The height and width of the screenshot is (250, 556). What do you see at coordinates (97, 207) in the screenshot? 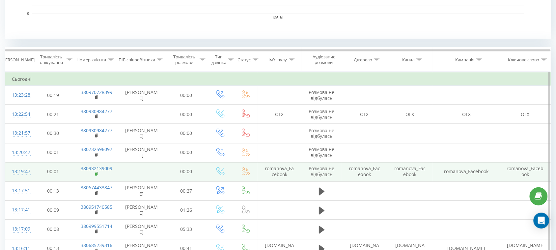
I see `a: 380951740585` at bounding box center [97, 207].